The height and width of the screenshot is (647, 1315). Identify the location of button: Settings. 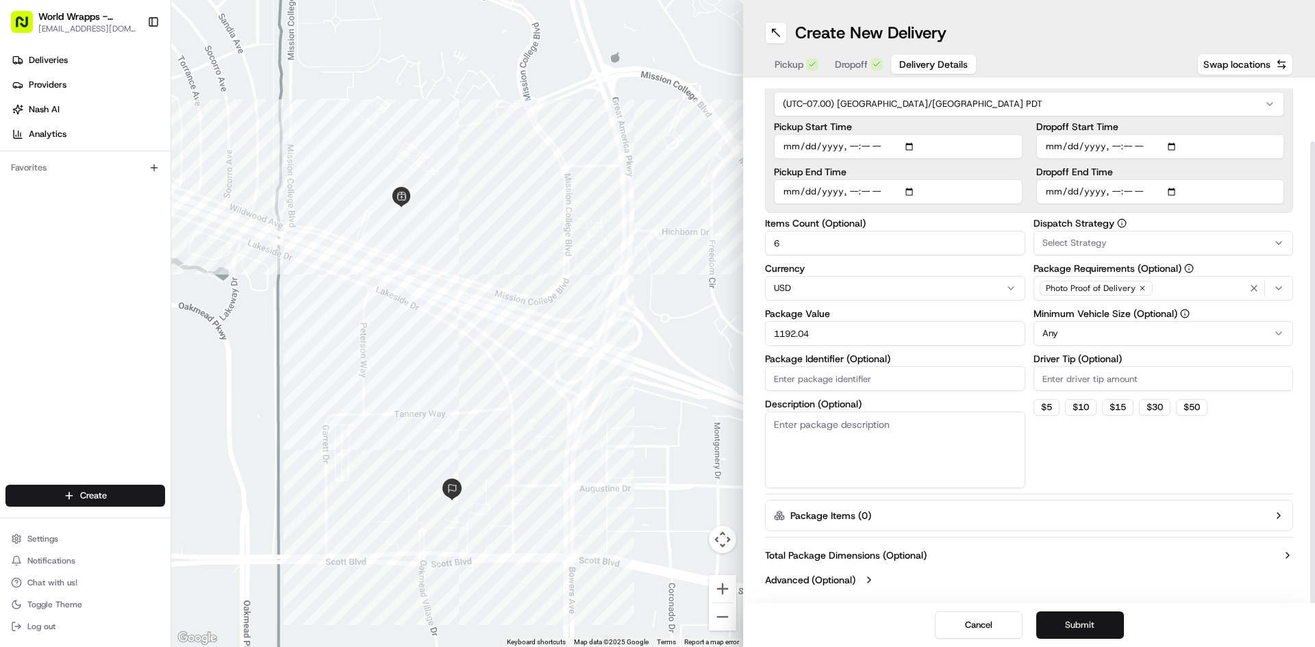
(85, 539).